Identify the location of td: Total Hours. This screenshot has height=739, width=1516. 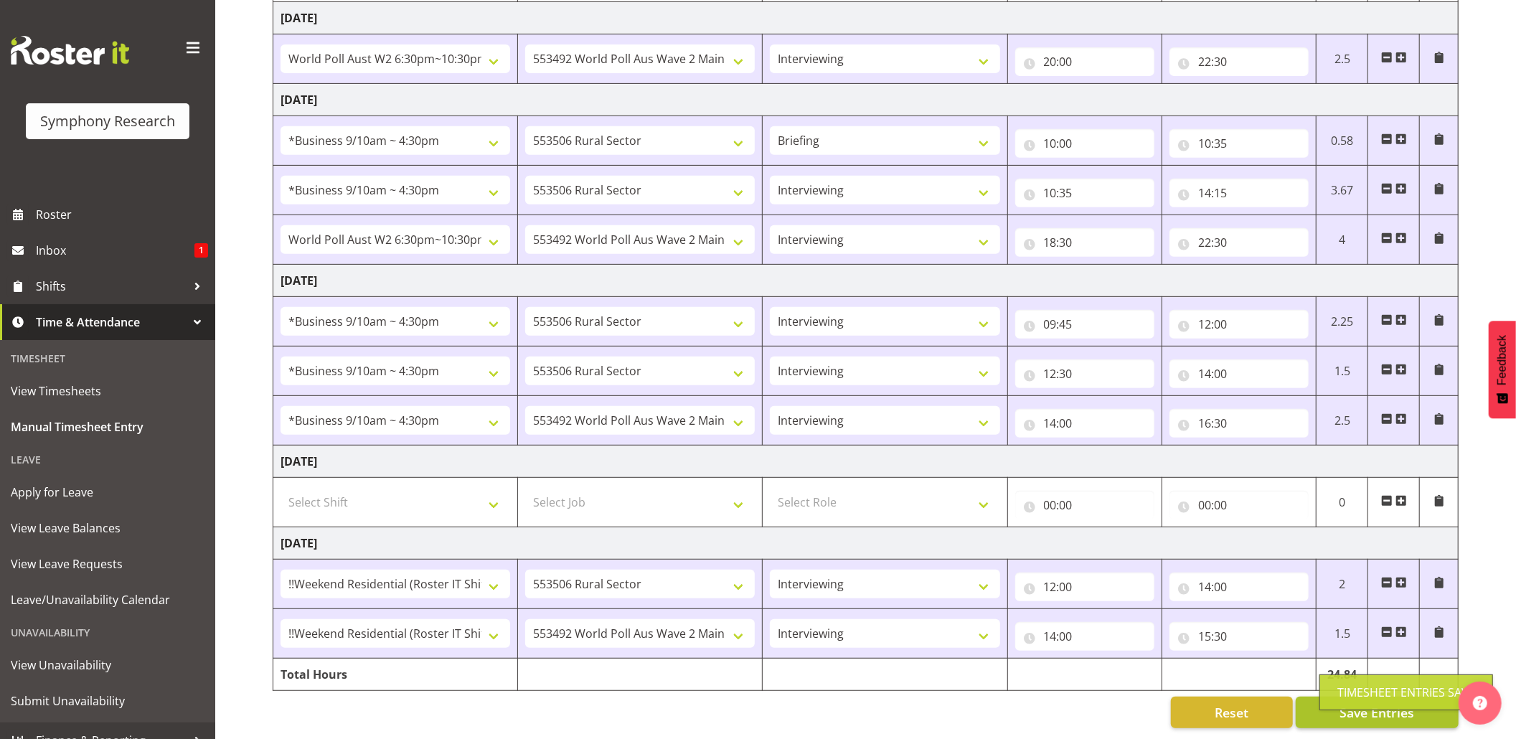
(395, 675).